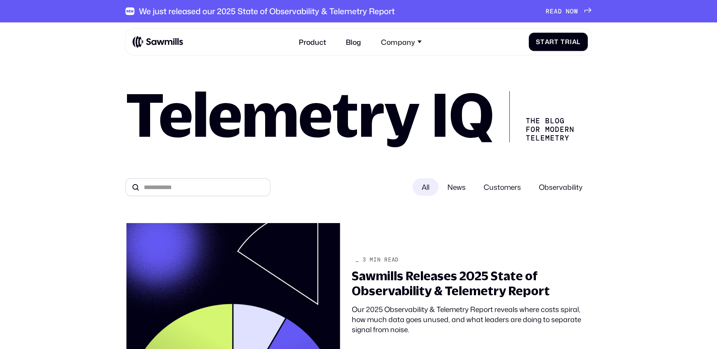  Describe the element at coordinates (358, 187) in the screenshot. I see `form: All` at that location.